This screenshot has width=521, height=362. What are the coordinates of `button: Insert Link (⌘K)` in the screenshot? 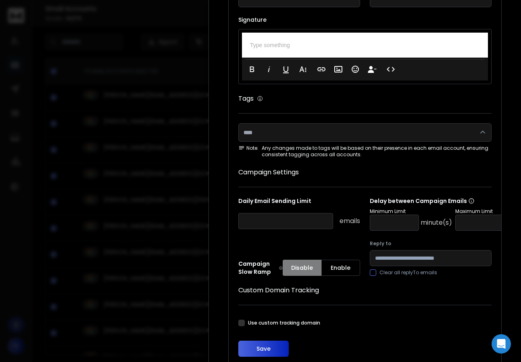 It's located at (321, 69).